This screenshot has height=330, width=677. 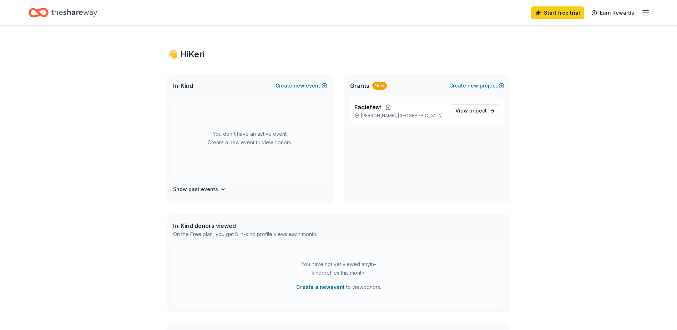 What do you see at coordinates (471, 111) in the screenshot?
I see `span: View` at bounding box center [471, 111].